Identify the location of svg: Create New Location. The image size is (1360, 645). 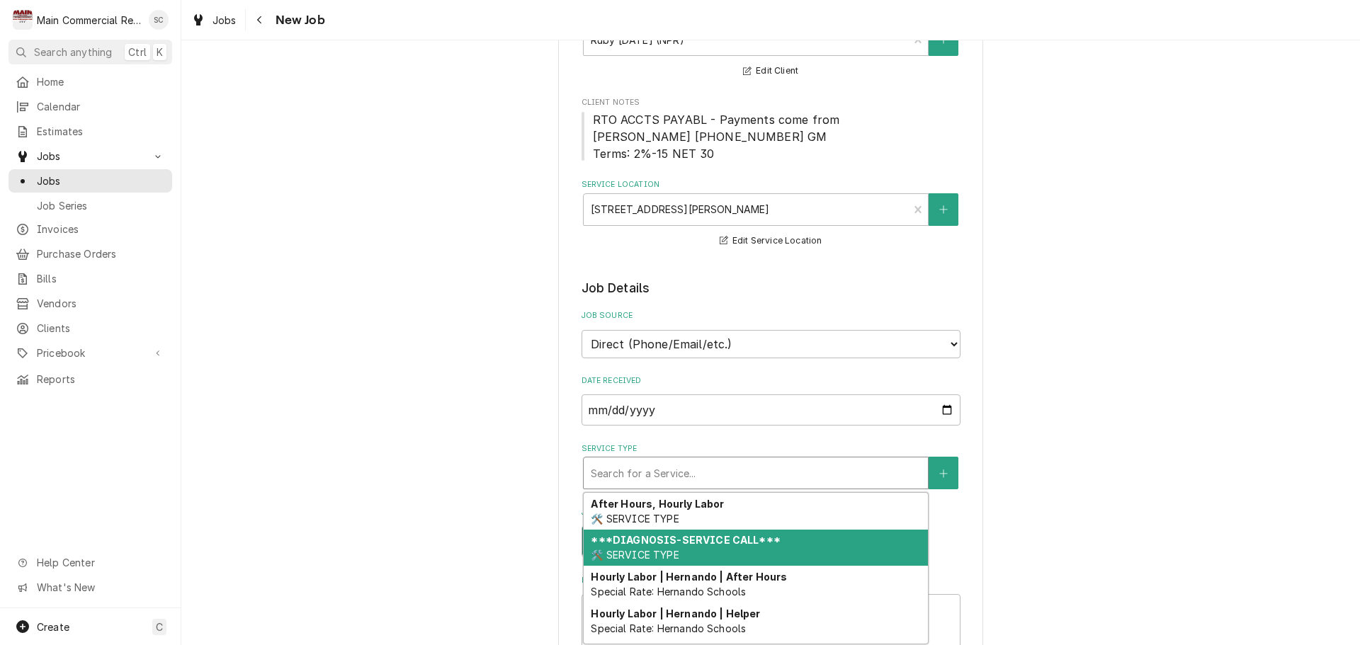
(944, 210).